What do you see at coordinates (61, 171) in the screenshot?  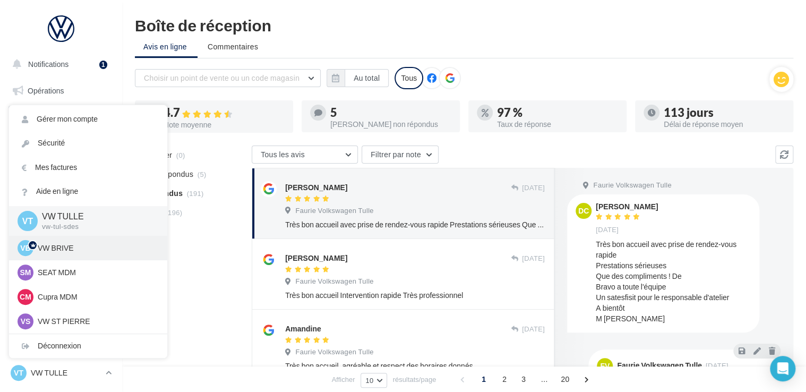 I see `a: Campagnes` at bounding box center [61, 171].